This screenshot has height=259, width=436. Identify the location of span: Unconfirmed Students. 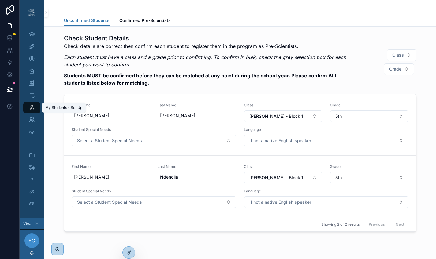
(86, 20).